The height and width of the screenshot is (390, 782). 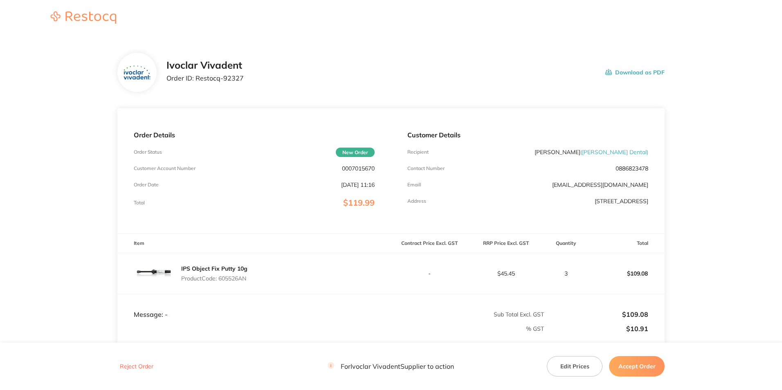 What do you see at coordinates (635, 72) in the screenshot?
I see `button: Download as PDF` at bounding box center [635, 72].